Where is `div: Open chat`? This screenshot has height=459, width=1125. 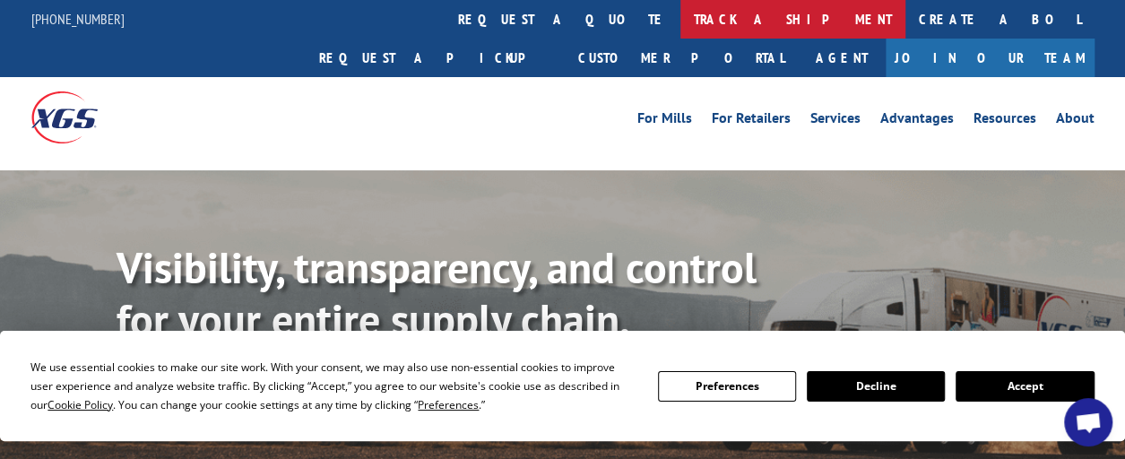
div: Open chat is located at coordinates (1088, 422).